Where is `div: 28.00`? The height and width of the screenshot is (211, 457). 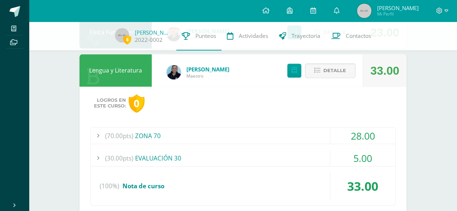
div: 28.00 is located at coordinates (363, 135).